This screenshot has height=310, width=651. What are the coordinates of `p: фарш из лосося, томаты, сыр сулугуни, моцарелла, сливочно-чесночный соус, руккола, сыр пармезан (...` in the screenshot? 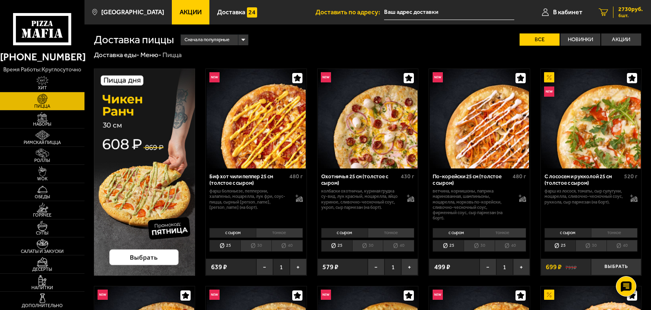 It's located at (584, 197).